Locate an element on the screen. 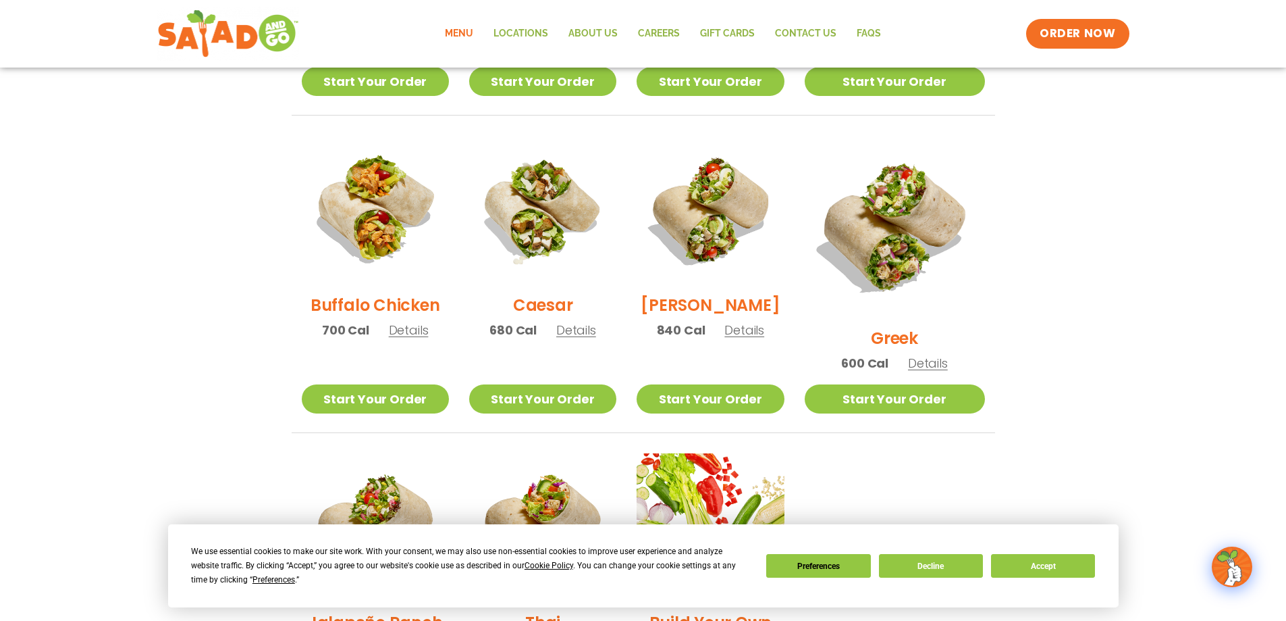 Image resolution: width=1286 pixels, height=621 pixels. img: Product photo for Buffalo Chicken Wrap is located at coordinates (375, 209).